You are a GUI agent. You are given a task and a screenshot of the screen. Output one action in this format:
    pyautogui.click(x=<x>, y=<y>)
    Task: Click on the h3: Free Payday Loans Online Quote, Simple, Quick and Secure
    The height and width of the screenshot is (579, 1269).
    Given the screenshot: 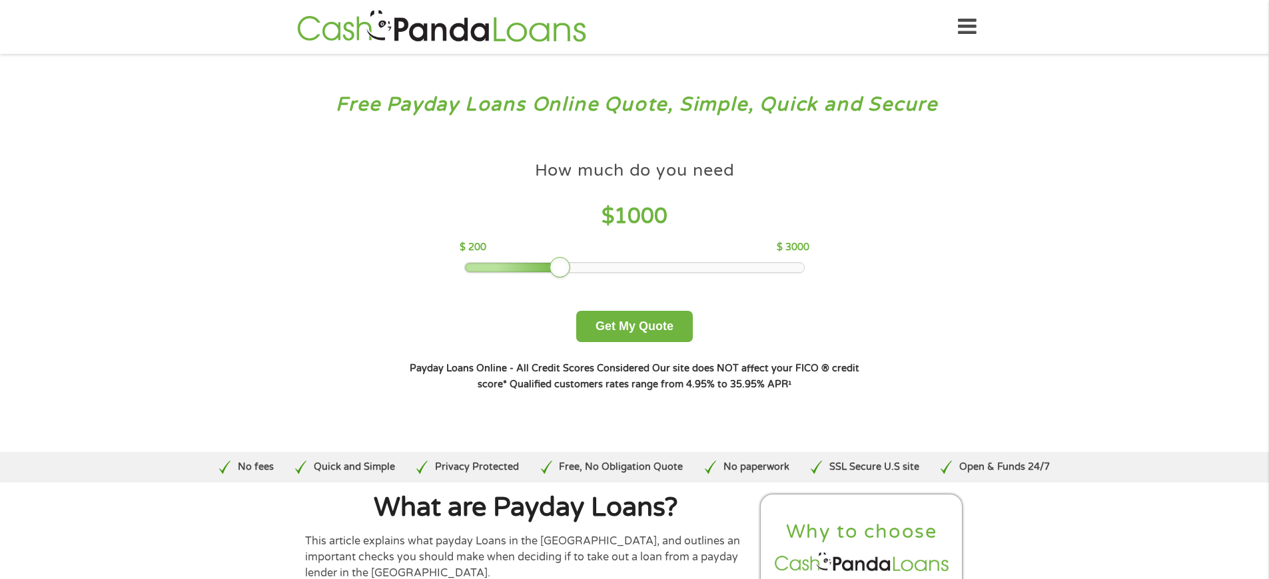 What is the action you would take?
    pyautogui.click(x=635, y=105)
    